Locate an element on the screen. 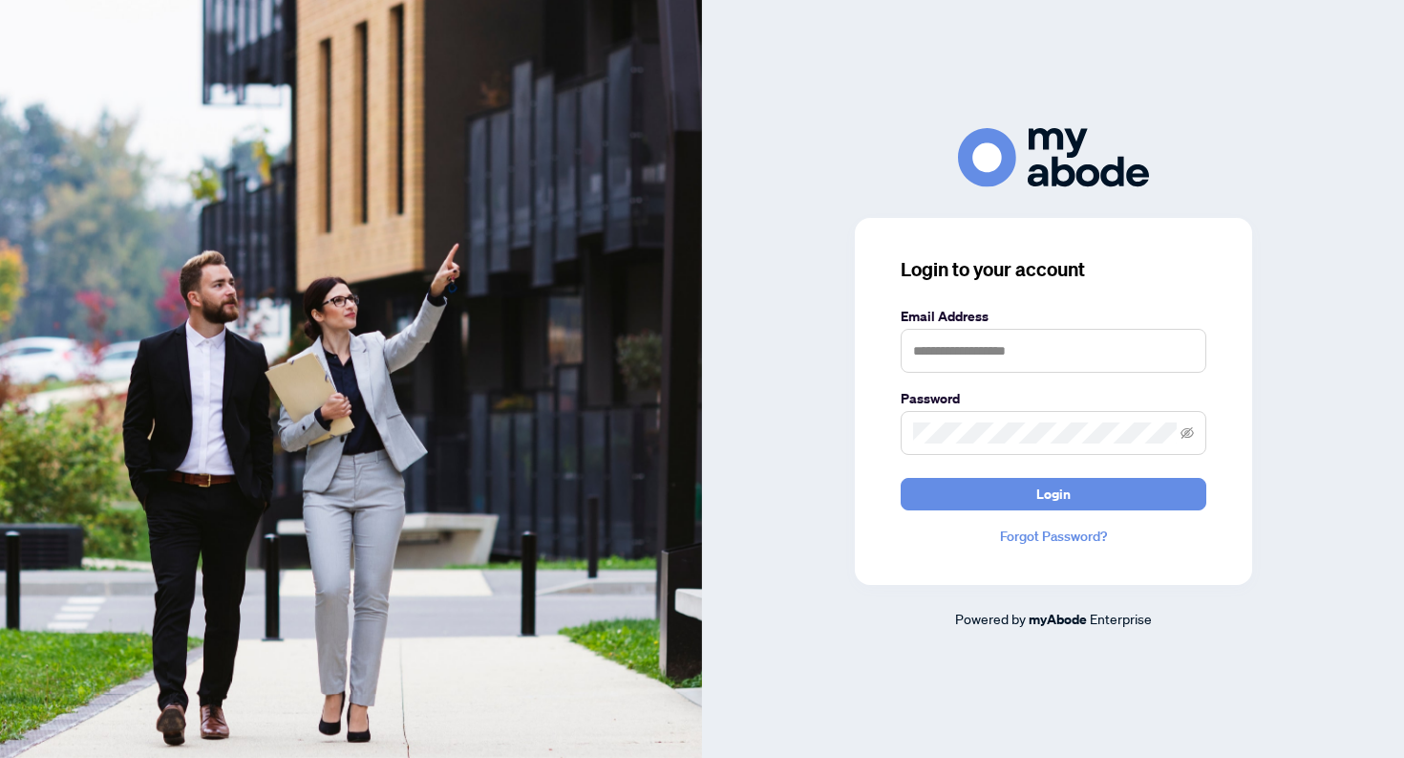 The height and width of the screenshot is (758, 1404). label: Email Address is located at coordinates (1054, 316).